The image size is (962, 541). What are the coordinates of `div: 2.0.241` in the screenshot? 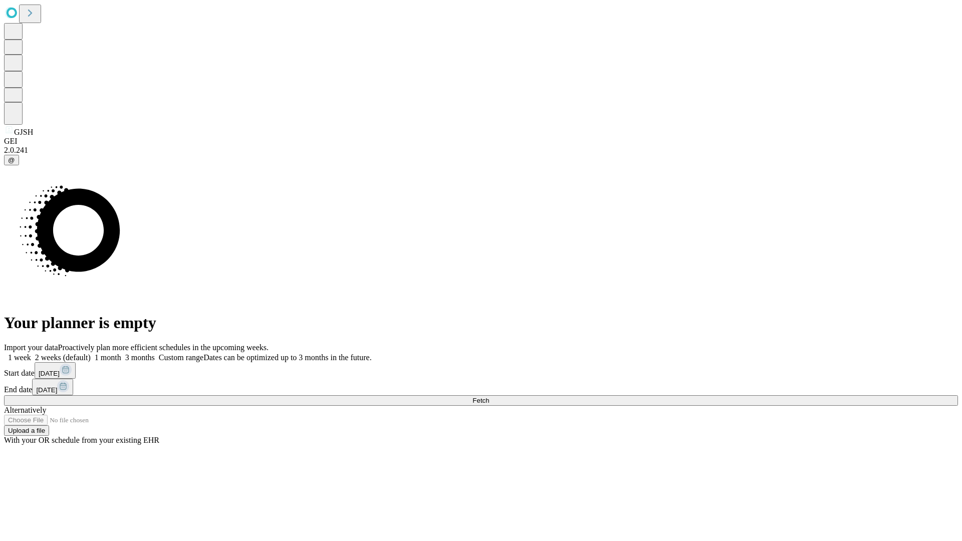 It's located at (481, 150).